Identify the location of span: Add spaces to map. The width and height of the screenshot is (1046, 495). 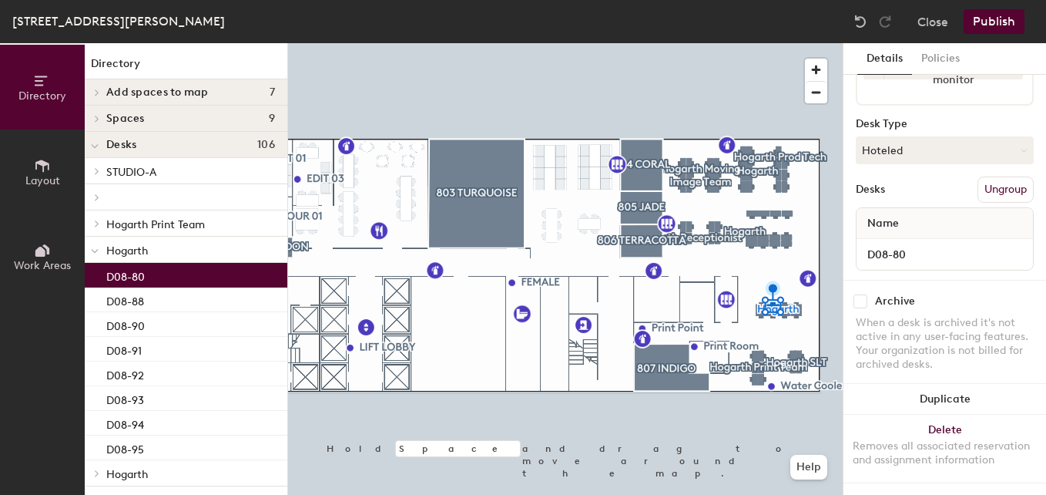
(157, 92).